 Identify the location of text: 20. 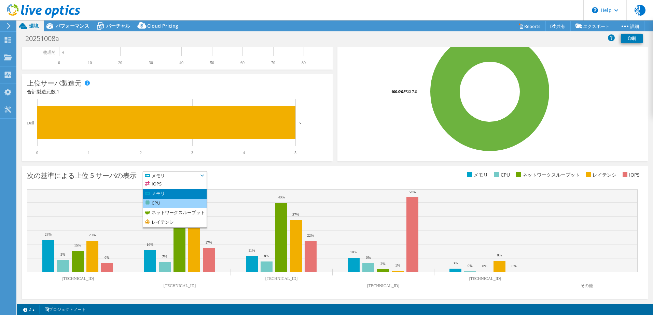
(120, 63).